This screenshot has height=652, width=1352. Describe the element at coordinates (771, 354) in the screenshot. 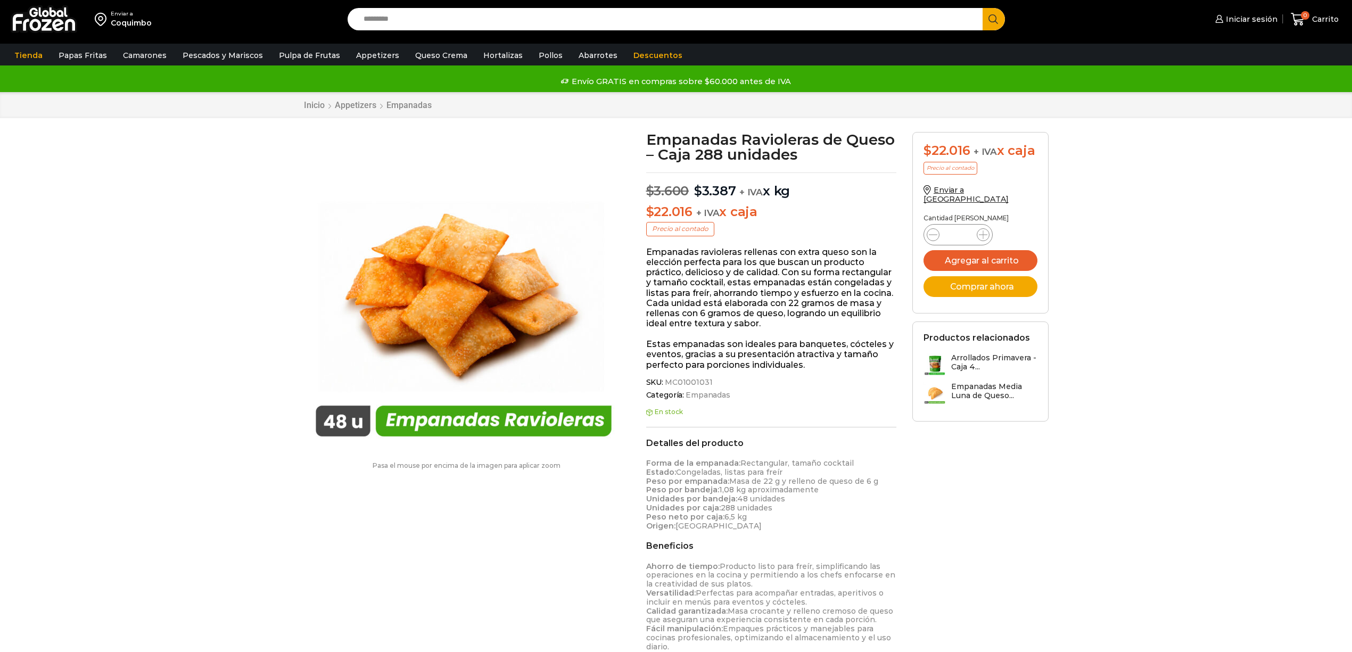

I see `p: Estas empanadas son ideales para banquetes, cócteles y eventos, gracias a su presentación atracti...` at that location.